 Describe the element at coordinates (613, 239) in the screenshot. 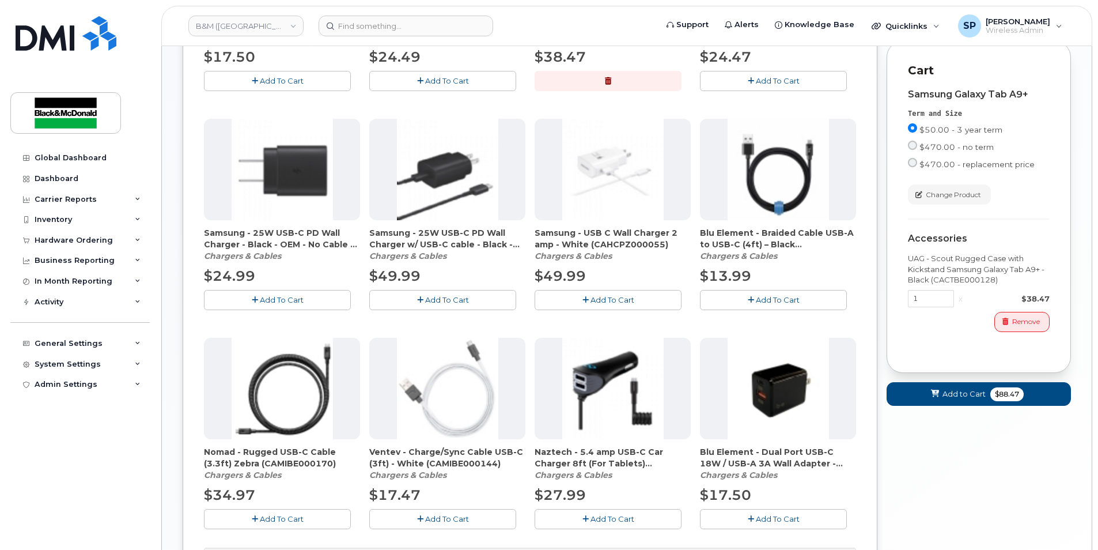

I see `span: Samsung - USB C Wall Charger 2 amp - White (CAHCPZ000055)` at that location.